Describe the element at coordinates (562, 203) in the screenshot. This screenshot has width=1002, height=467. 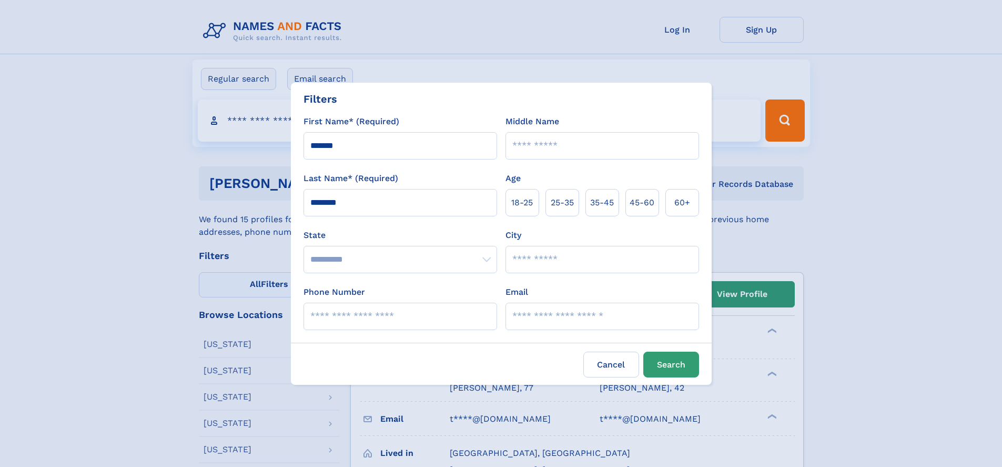
I see `span: 25‑35` at that location.